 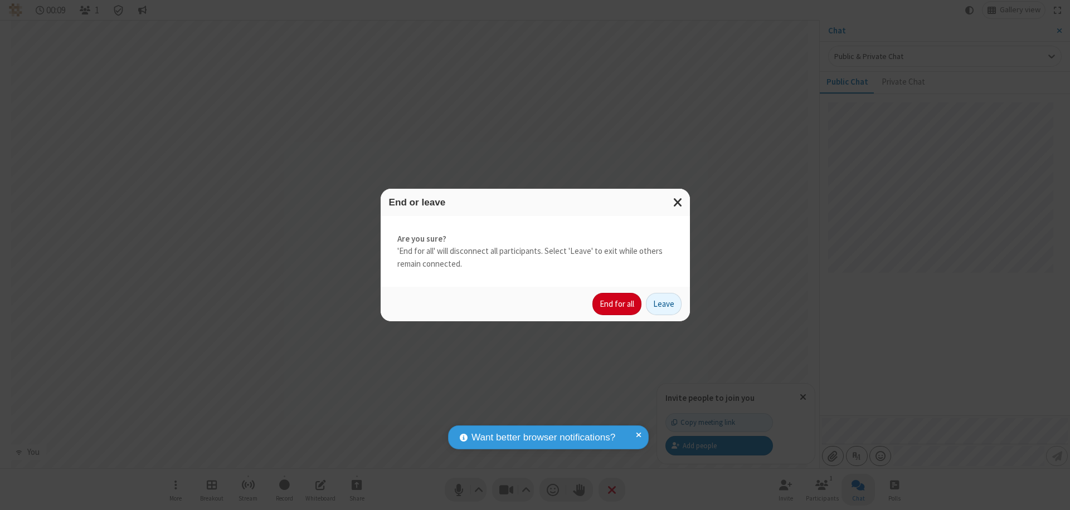 What do you see at coordinates (535, 239) in the screenshot?
I see `strong: Are you sure?` at bounding box center [535, 239].